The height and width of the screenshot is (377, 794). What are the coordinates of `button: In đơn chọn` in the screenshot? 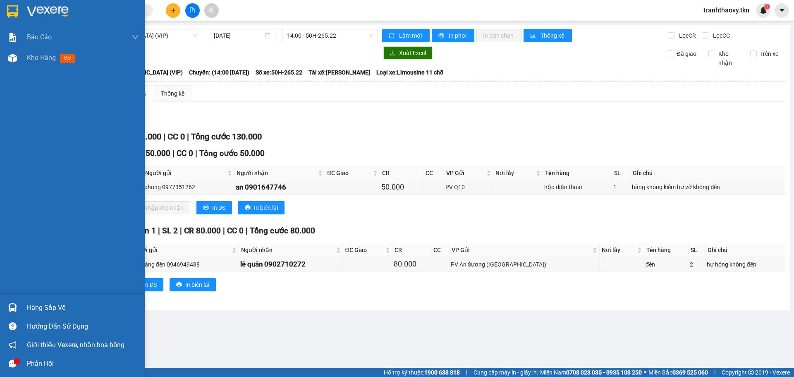 It's located at (498, 36).